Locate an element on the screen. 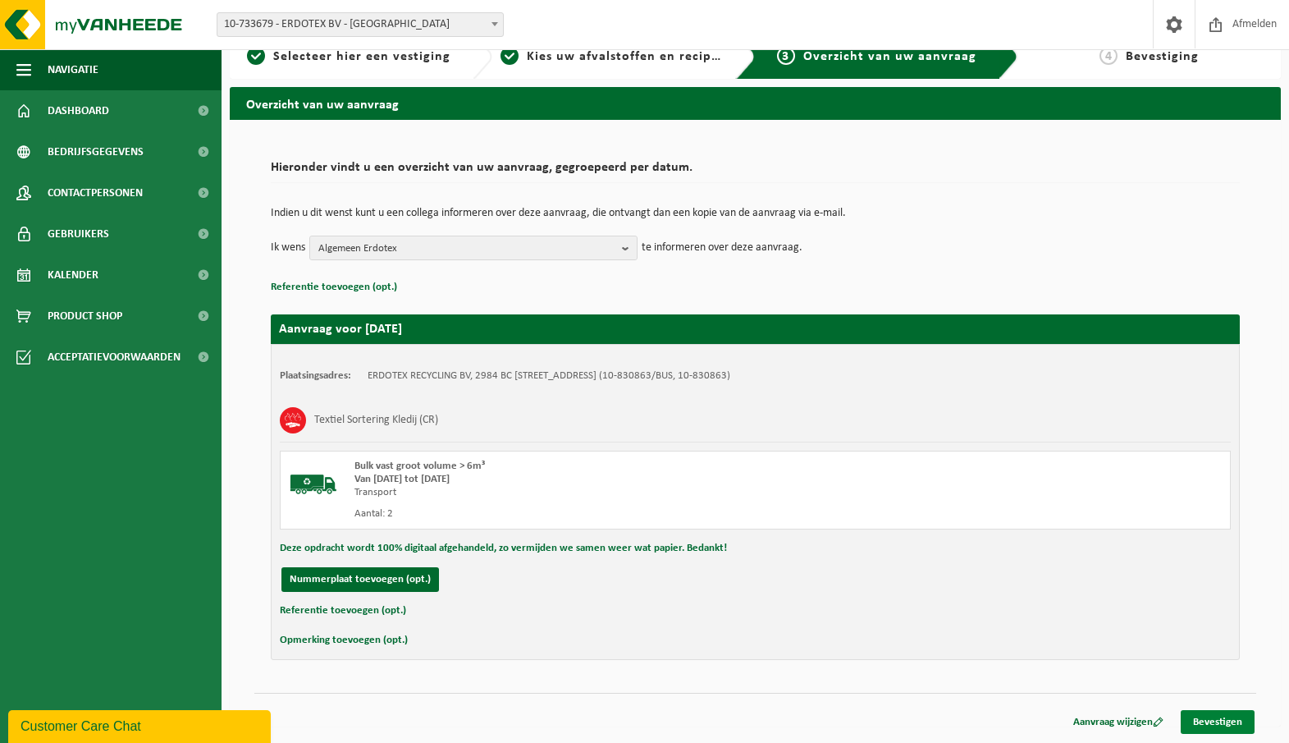  span: Navigatie is located at coordinates (73, 70).